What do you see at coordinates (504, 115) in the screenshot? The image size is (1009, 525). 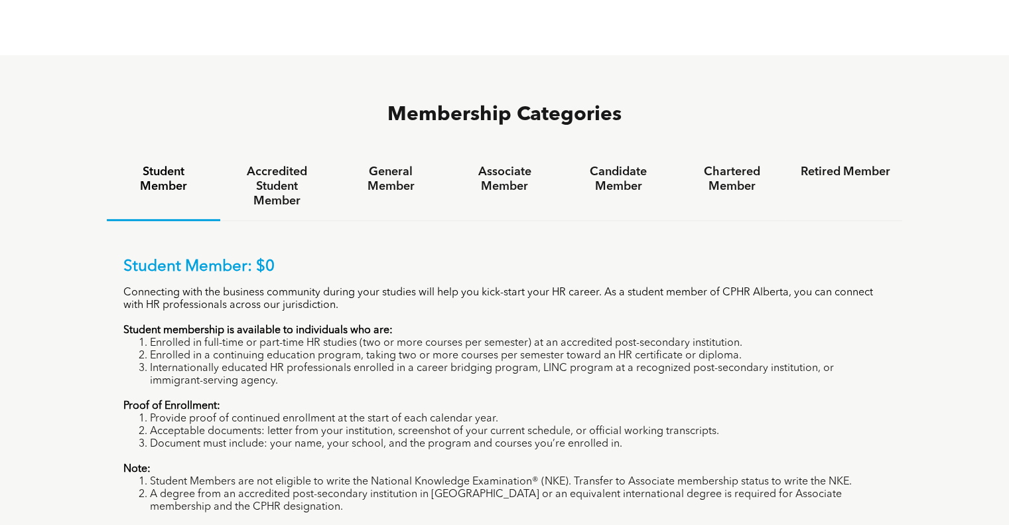 I see `span: Membership Categories` at bounding box center [504, 115].